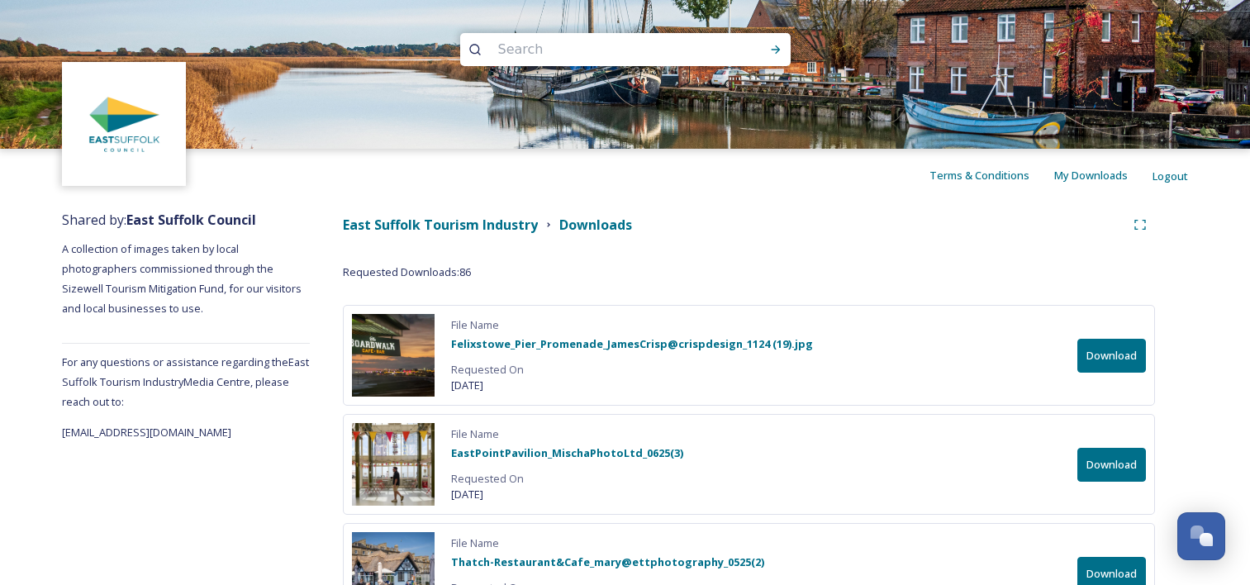 The width and height of the screenshot is (1250, 585). Describe the element at coordinates (1090, 175) in the screenshot. I see `span: My Downloads` at that location.